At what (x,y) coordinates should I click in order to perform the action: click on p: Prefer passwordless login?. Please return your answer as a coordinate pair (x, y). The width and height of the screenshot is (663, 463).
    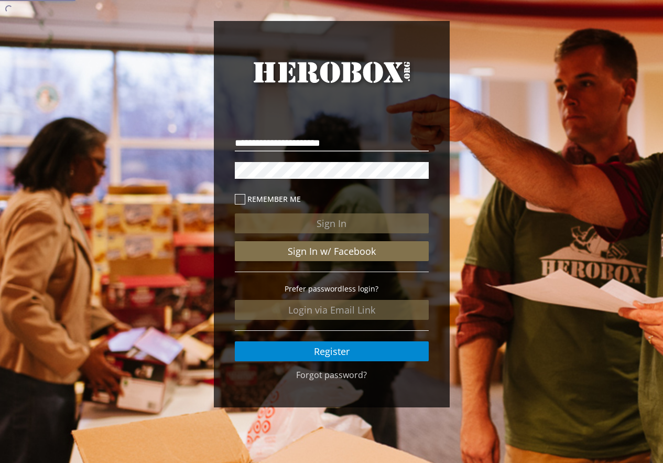
    Looking at the image, I should click on (332, 288).